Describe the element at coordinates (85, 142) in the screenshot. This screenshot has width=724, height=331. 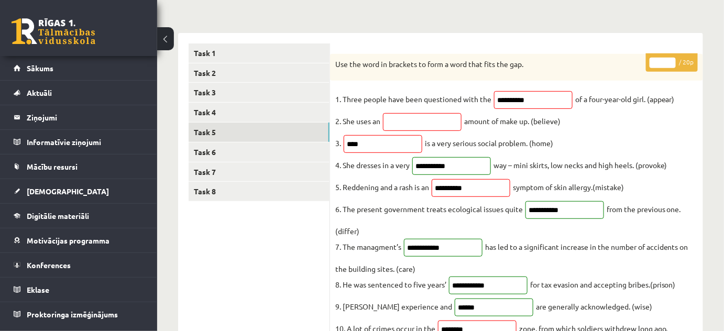
I see `legend: Informatīvie ziņojumi` at that location.